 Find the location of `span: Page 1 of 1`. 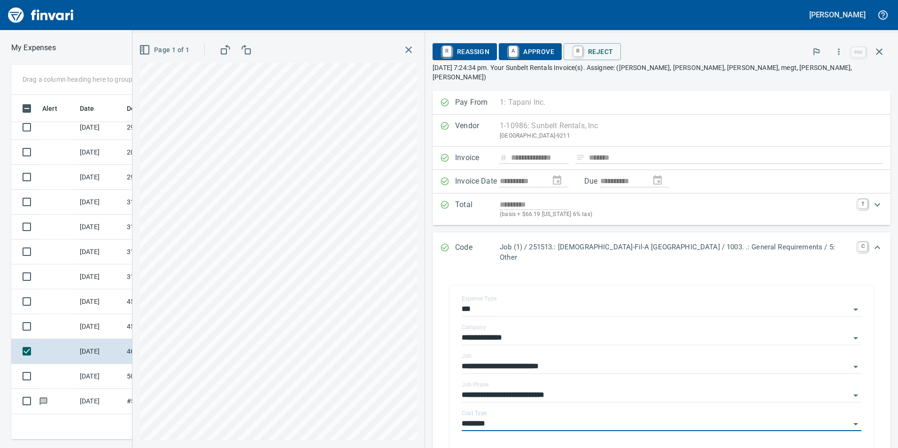

span: Page 1 of 1 is located at coordinates (165, 50).